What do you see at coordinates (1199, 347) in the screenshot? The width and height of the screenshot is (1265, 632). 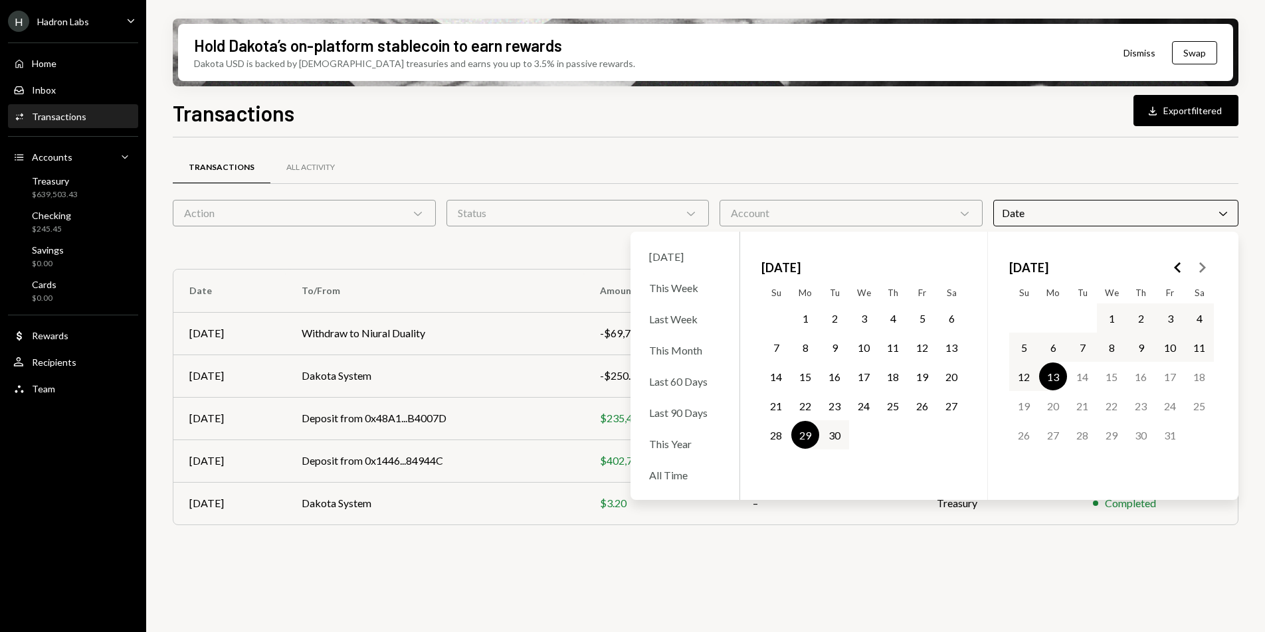 I see `button: Saturday, October 11th, 2025, selected` at bounding box center [1199, 347].